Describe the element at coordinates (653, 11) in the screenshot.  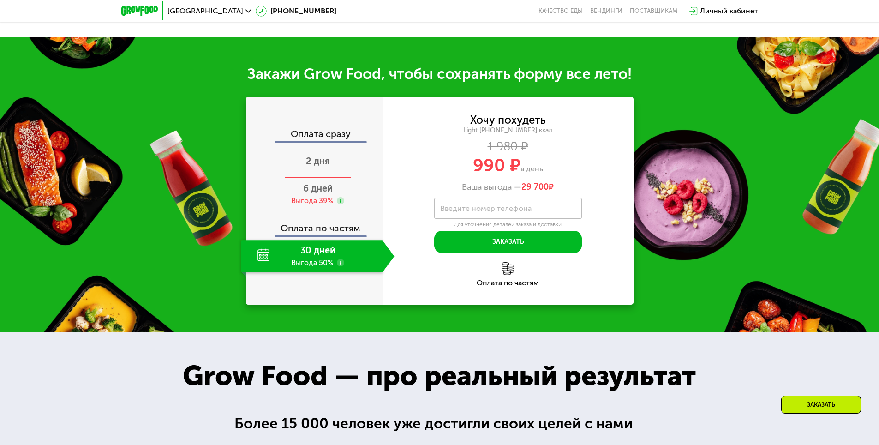
I see `div: поставщикам` at that location.